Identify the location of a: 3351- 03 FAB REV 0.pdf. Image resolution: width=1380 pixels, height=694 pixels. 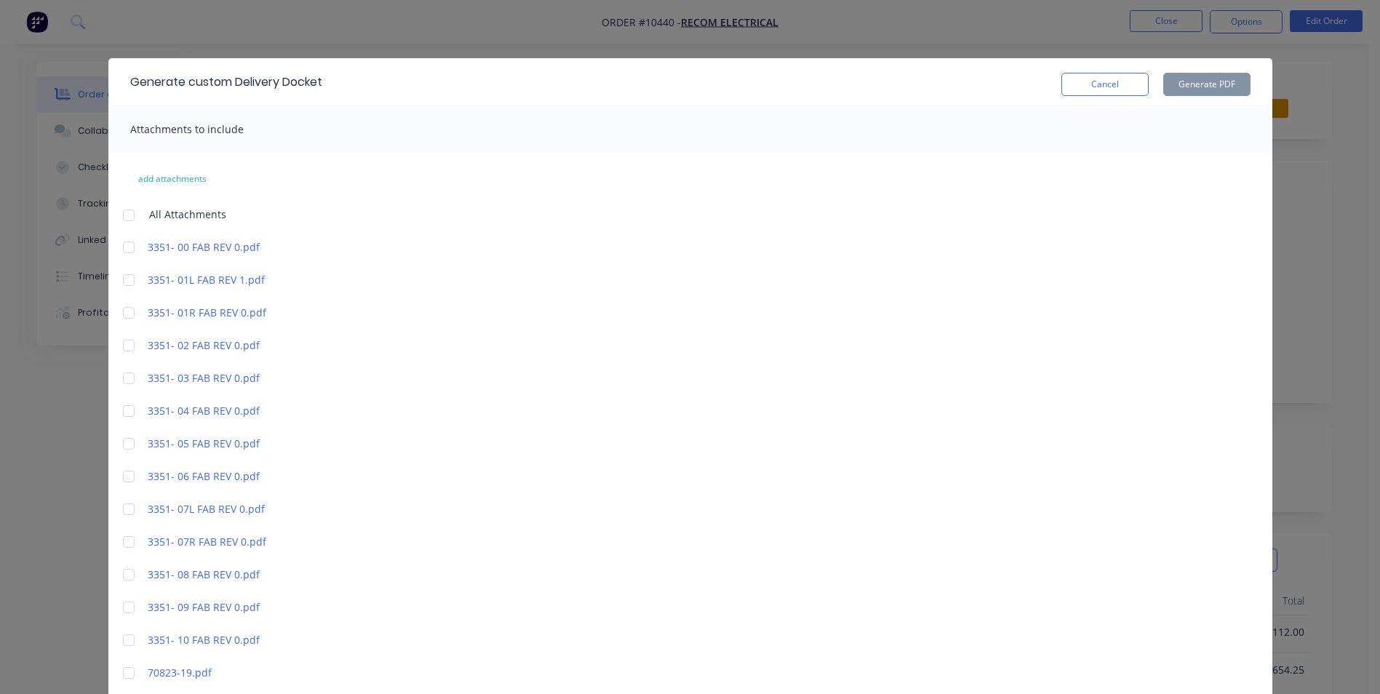
(275, 377).